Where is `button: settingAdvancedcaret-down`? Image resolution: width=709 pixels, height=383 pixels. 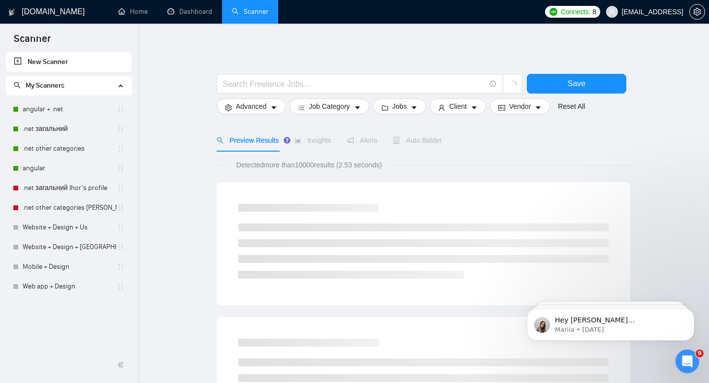 button: settingAdvancedcaret-down is located at coordinates (251, 106).